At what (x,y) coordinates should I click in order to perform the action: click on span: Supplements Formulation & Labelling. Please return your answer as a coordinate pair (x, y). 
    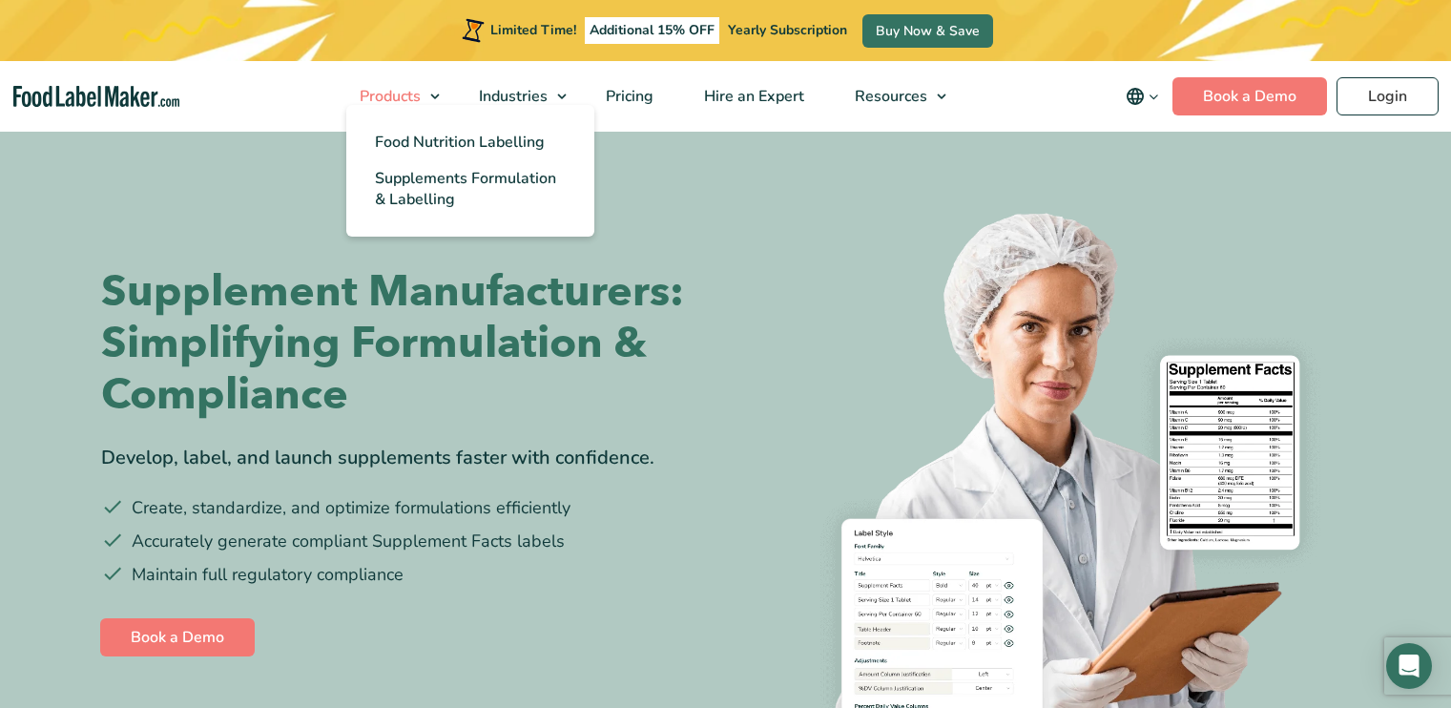
    Looking at the image, I should click on (465, 189).